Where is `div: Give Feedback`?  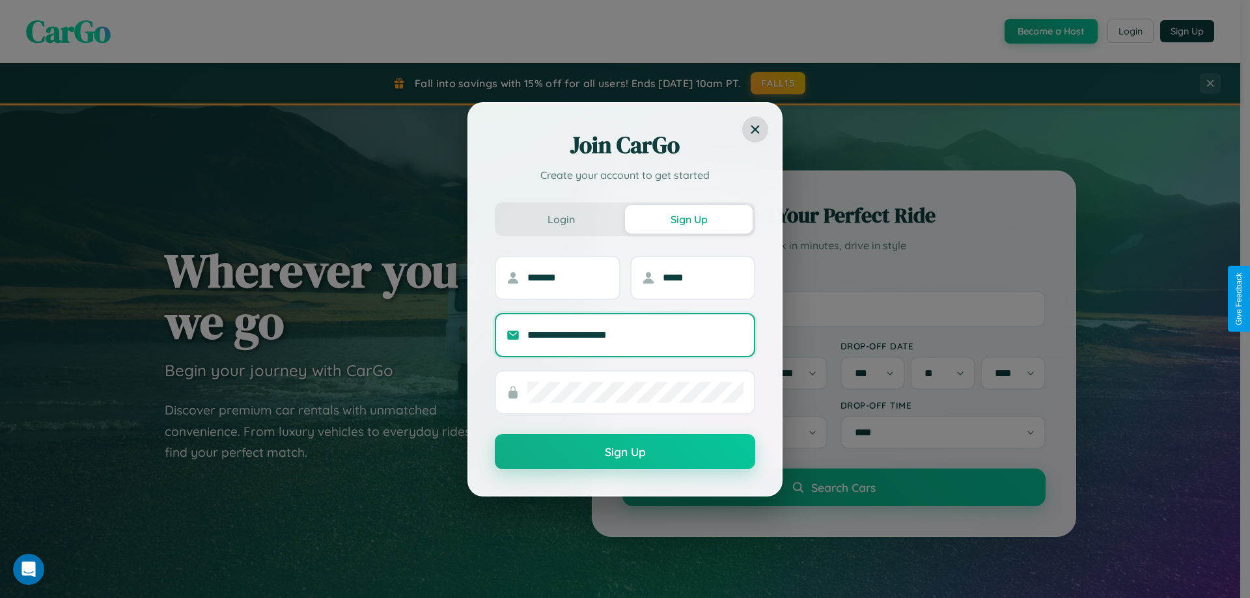
div: Give Feedback is located at coordinates (1239, 299).